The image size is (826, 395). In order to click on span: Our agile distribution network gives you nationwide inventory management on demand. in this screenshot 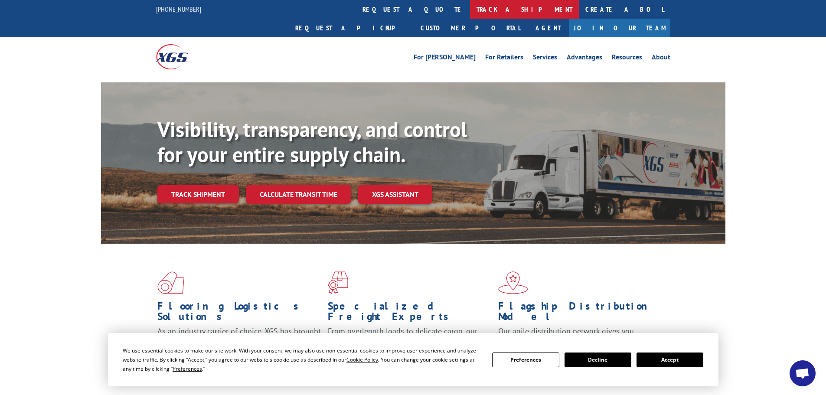, I will do `click(578, 336)`.